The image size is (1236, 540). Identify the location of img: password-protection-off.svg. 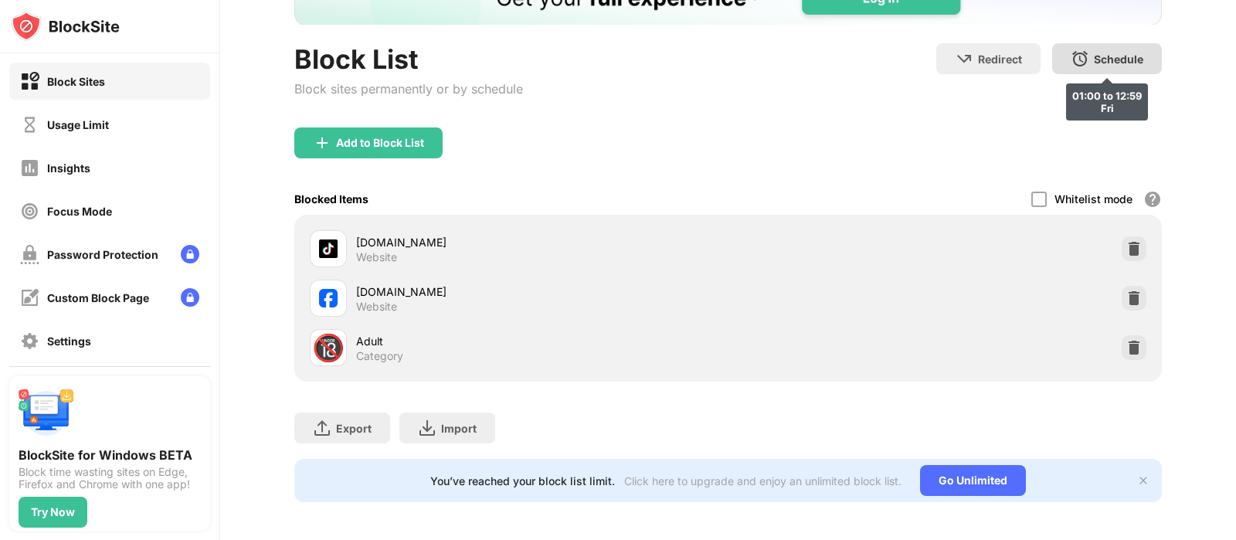
(29, 254).